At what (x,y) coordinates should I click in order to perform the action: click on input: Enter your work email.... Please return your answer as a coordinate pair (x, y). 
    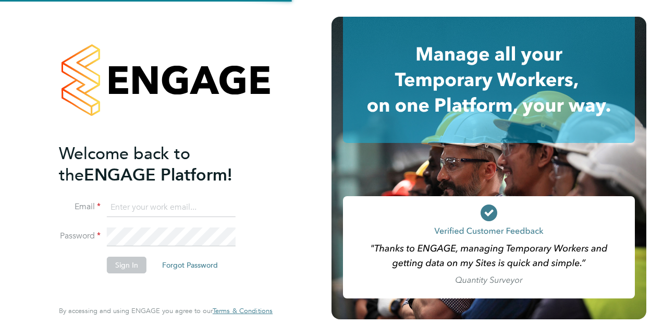
    Looking at the image, I should click on (171, 208).